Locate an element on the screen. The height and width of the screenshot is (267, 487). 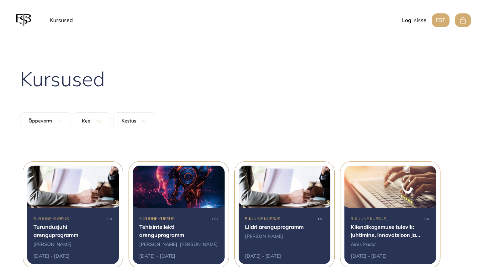
span: Keel is located at coordinates (87, 121).